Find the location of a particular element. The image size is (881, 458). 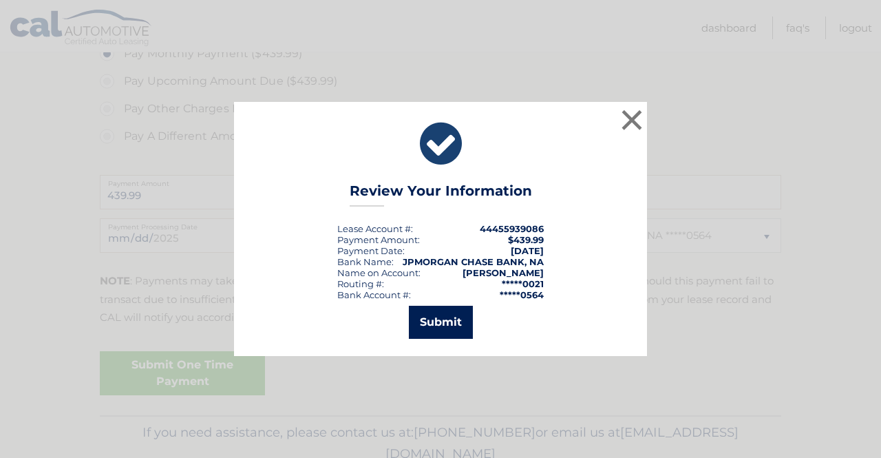

div: Name on Account: is located at coordinates (379, 273).